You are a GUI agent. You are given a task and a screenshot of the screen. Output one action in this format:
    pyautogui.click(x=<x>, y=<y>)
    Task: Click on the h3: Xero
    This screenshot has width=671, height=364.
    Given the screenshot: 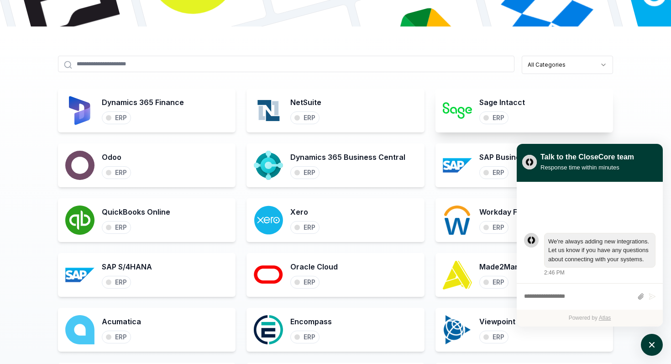 What is the action you would take?
    pyautogui.click(x=305, y=212)
    